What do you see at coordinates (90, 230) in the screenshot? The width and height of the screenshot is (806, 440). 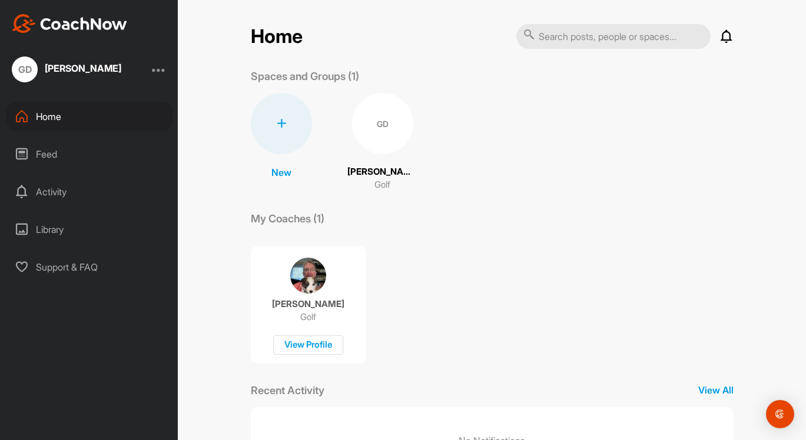 I see `div: Library` at bounding box center [90, 230].